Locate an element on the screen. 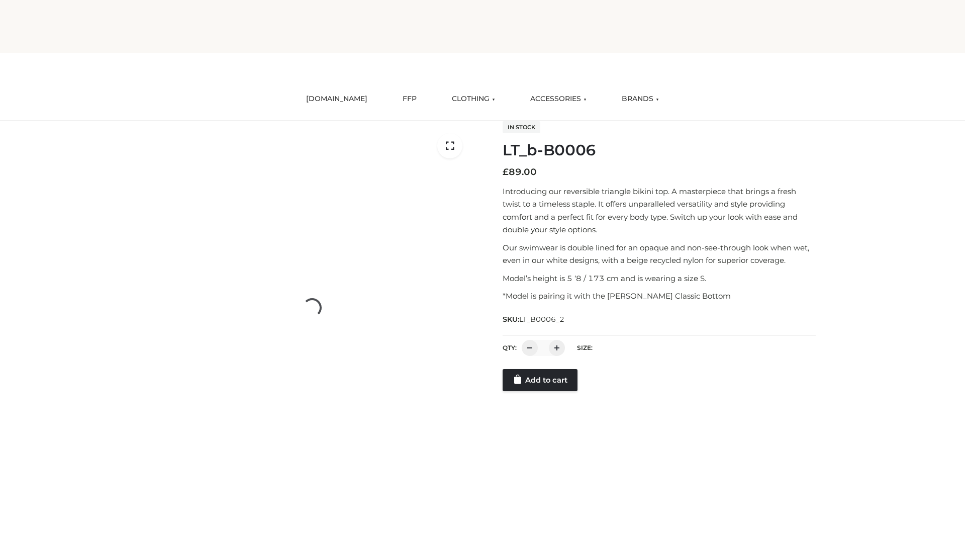 The height and width of the screenshot is (543, 965). span: LT_B0006_2 is located at coordinates (542, 319).